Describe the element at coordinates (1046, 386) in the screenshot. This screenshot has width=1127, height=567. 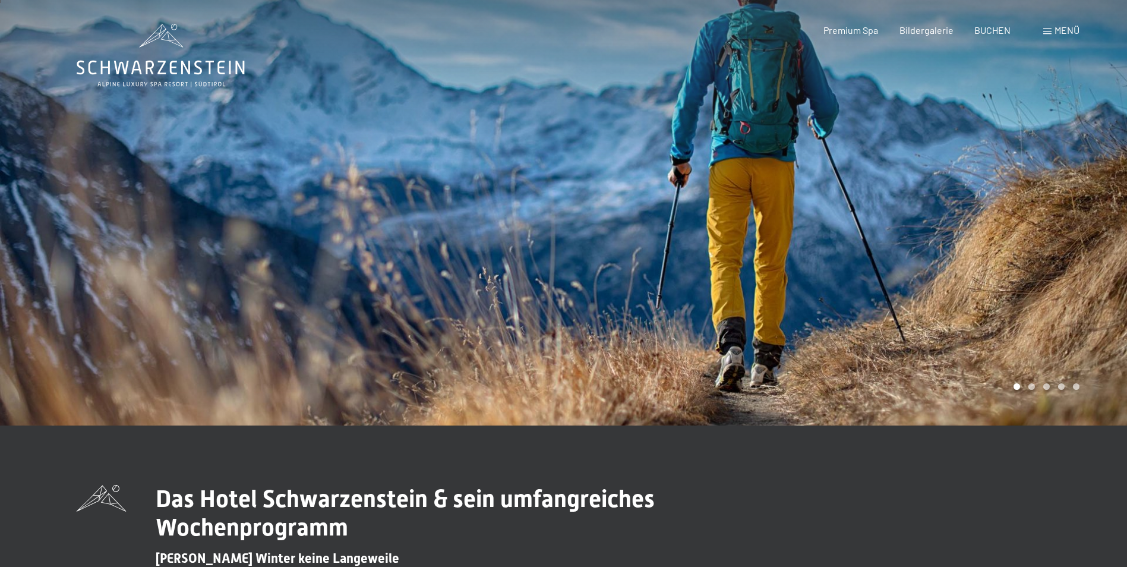
I see `div: Carousel Page 3` at that location.